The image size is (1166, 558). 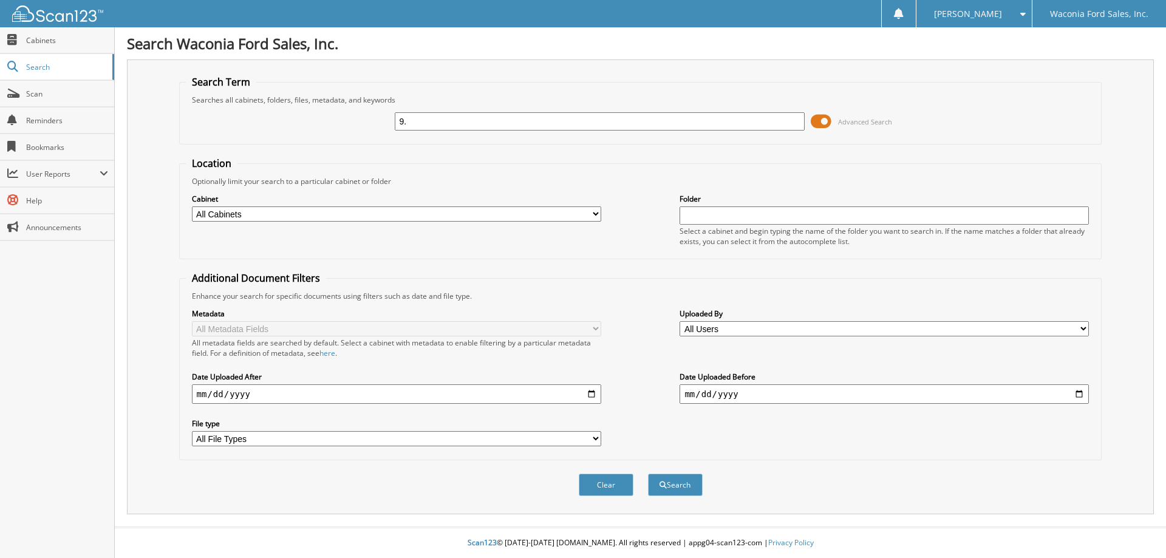 I want to click on label: Uploaded By, so click(x=884, y=313).